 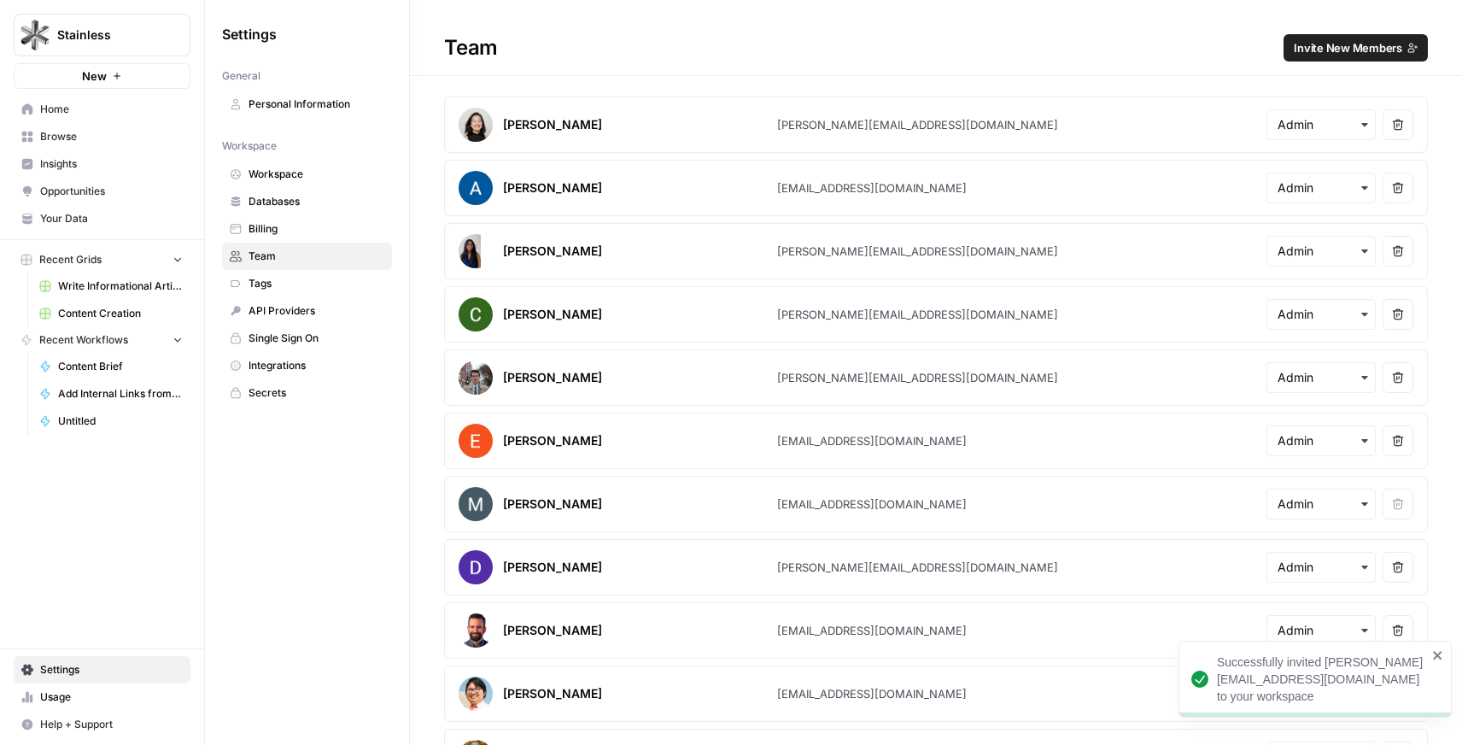 What do you see at coordinates (316, 104) in the screenshot?
I see `span: Personal Information` at bounding box center [316, 104].